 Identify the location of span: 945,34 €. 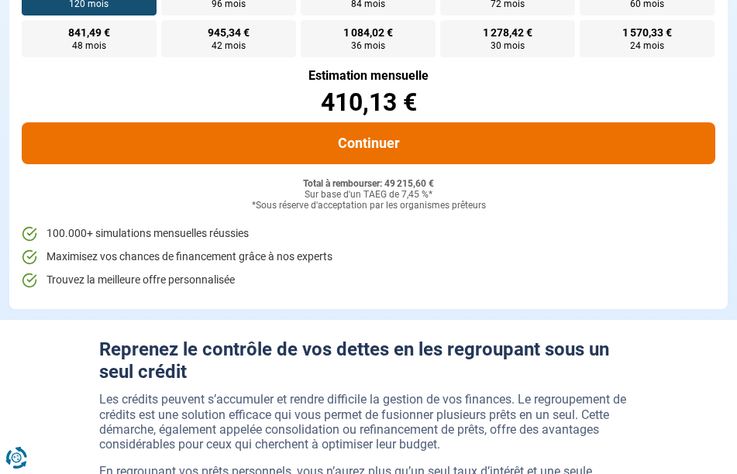
(229, 33).